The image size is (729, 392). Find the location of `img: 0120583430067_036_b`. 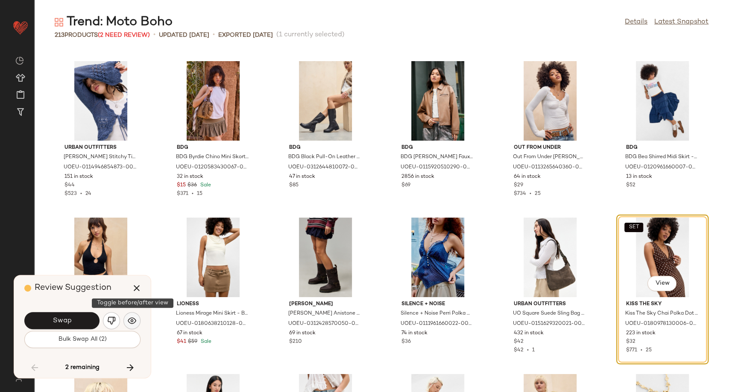

img: 0120583430067_036_b is located at coordinates (213, 101).